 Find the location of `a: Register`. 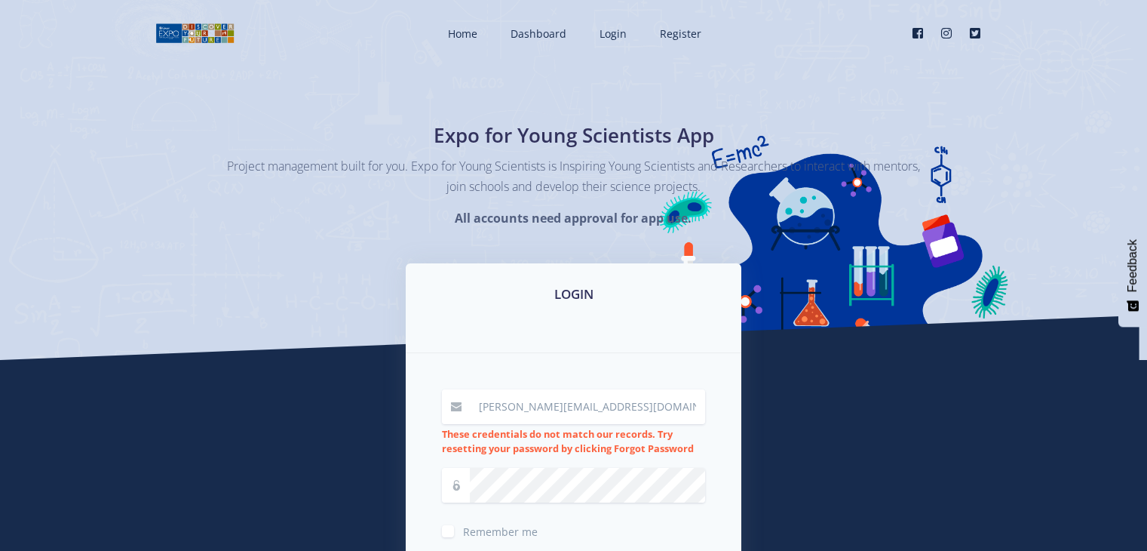

a: Register is located at coordinates (679, 33).